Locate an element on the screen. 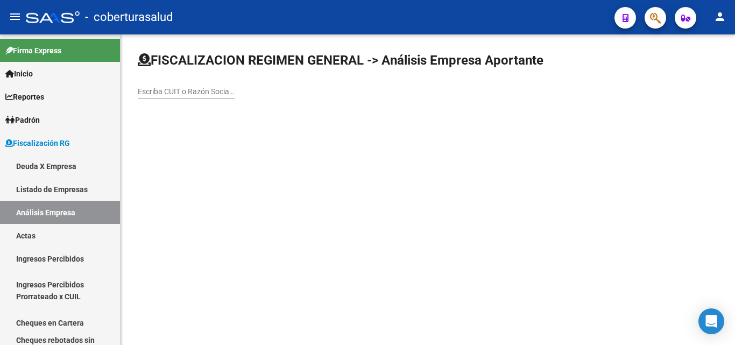  span: Fiscalización RG is located at coordinates (38, 143).